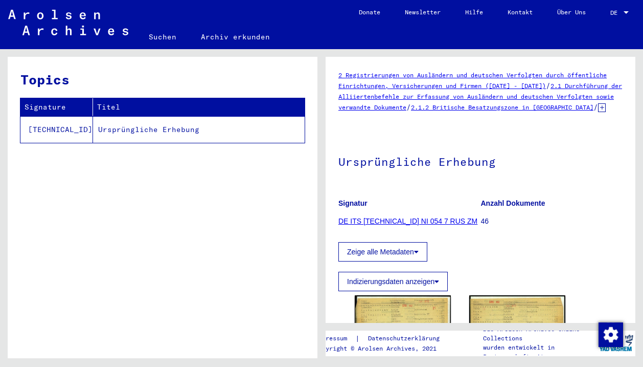  What do you see at coordinates (235, 37) in the screenshot?
I see `a: Archiv erkunden` at bounding box center [235, 37].